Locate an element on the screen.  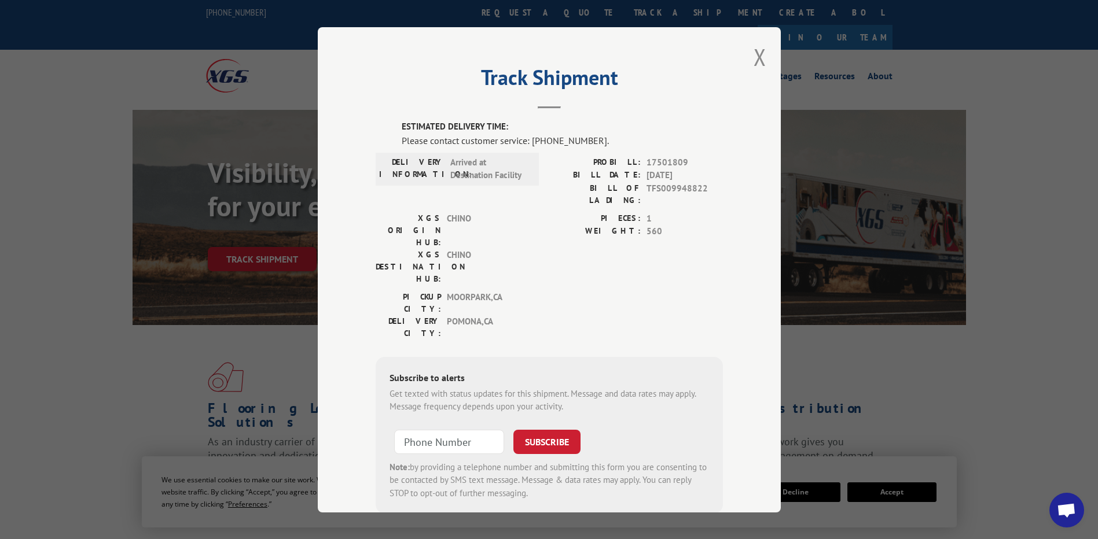
button: Close modal is located at coordinates (760, 57).